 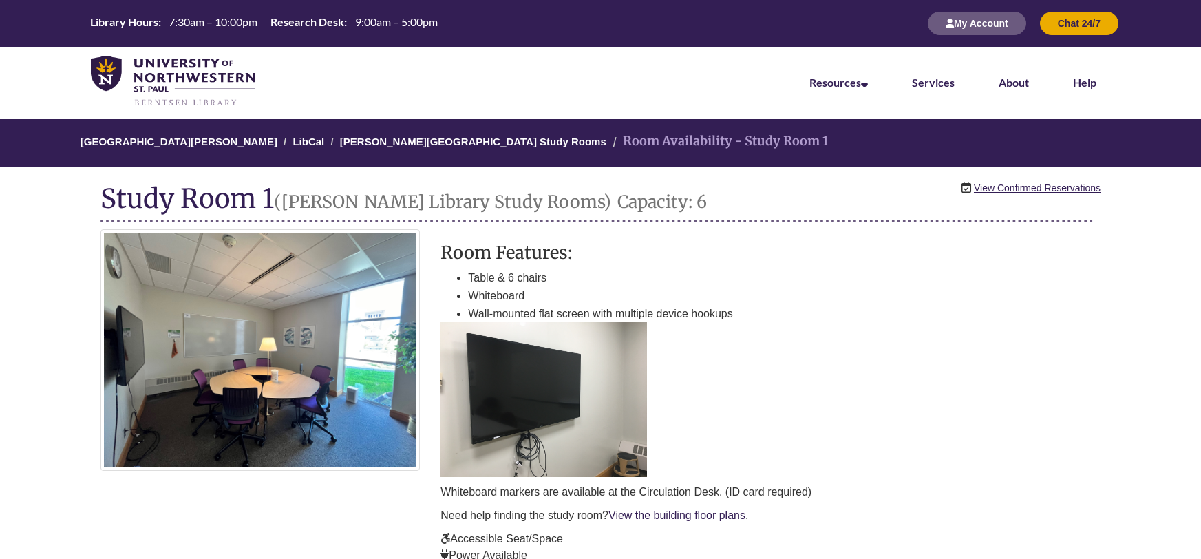 I want to click on nav: Breadcrumb, so click(x=600, y=142).